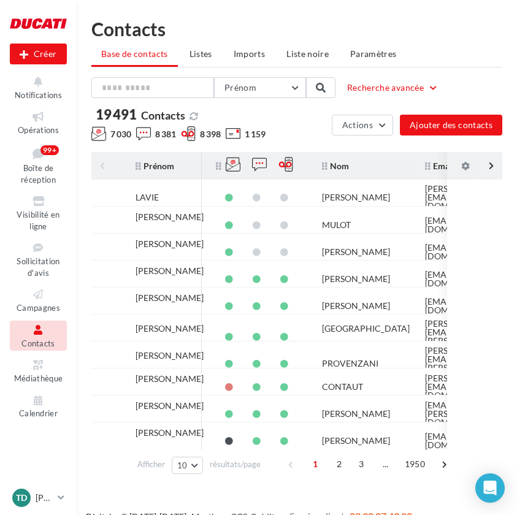  Describe the element at coordinates (362, 464) in the screenshot. I see `span: 3` at that location.